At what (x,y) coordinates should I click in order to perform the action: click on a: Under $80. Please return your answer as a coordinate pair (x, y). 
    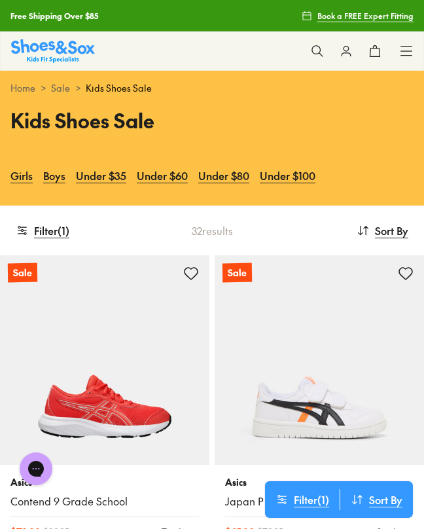
    Looking at the image, I should click on (224, 175).